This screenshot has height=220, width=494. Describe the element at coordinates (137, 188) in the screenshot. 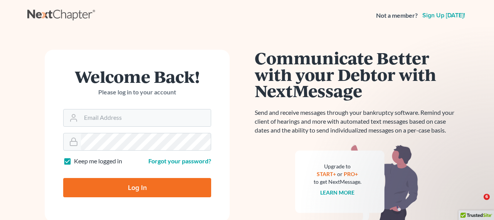

I see `input: Log In` at that location.